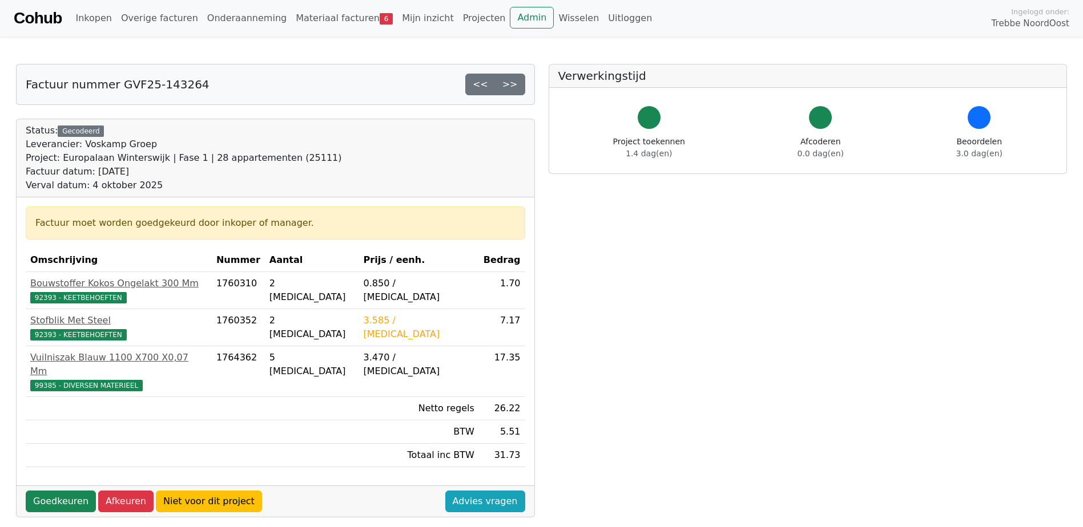  Describe the element at coordinates (312, 260) in the screenshot. I see `th: Aantal` at that location.